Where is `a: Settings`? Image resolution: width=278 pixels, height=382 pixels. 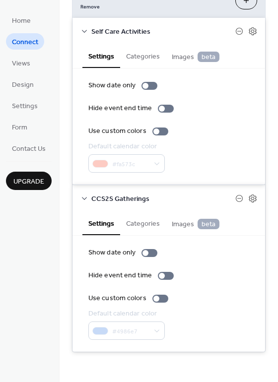
a: Settings is located at coordinates (25, 105).